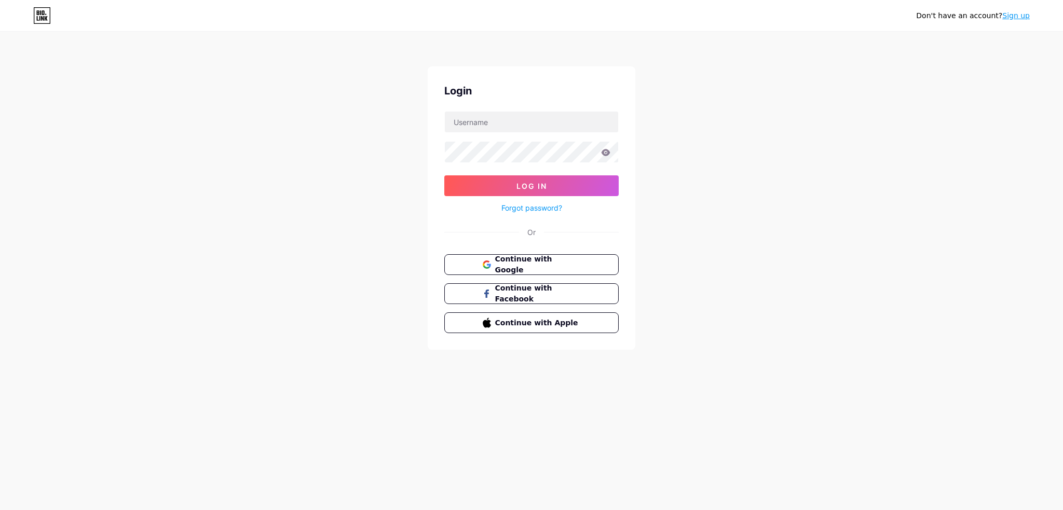 The image size is (1063, 510). I want to click on input: Username, so click(531, 122).